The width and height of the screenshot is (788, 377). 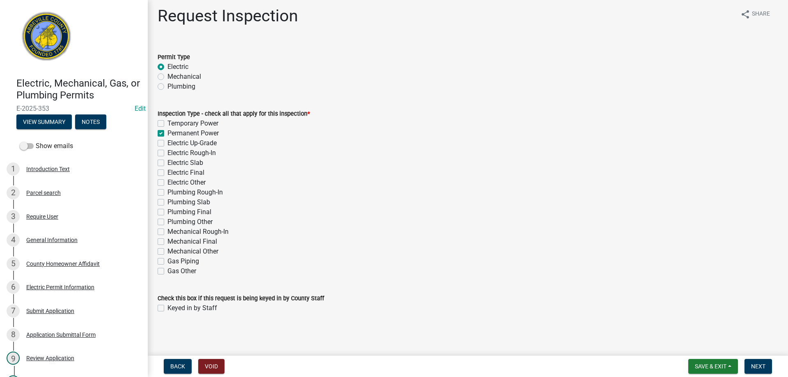 I want to click on button: shareShare, so click(x=755, y=14).